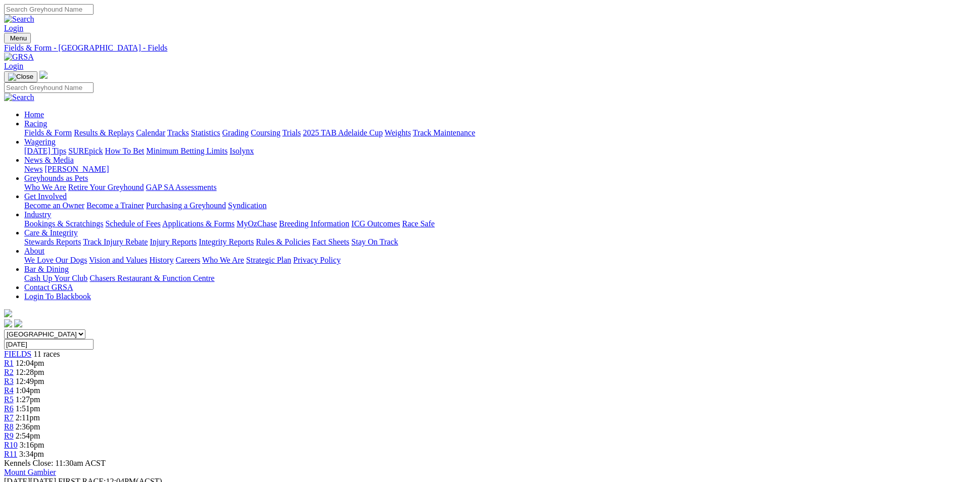  What do you see at coordinates (106, 187) in the screenshot?
I see `a: Retire Your Greyhound` at bounding box center [106, 187].